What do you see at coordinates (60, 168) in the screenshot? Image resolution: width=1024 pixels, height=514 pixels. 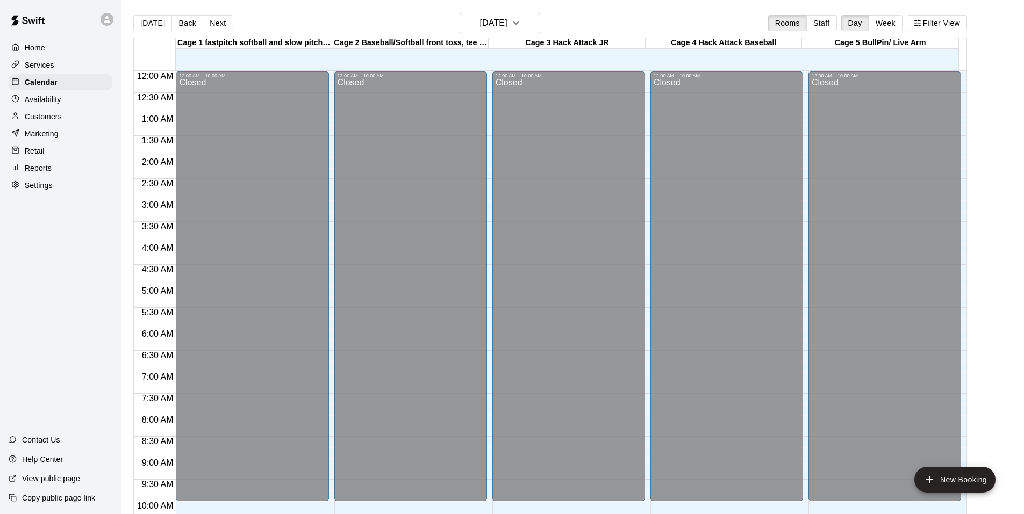 I see `a: Reports` at bounding box center [60, 168].